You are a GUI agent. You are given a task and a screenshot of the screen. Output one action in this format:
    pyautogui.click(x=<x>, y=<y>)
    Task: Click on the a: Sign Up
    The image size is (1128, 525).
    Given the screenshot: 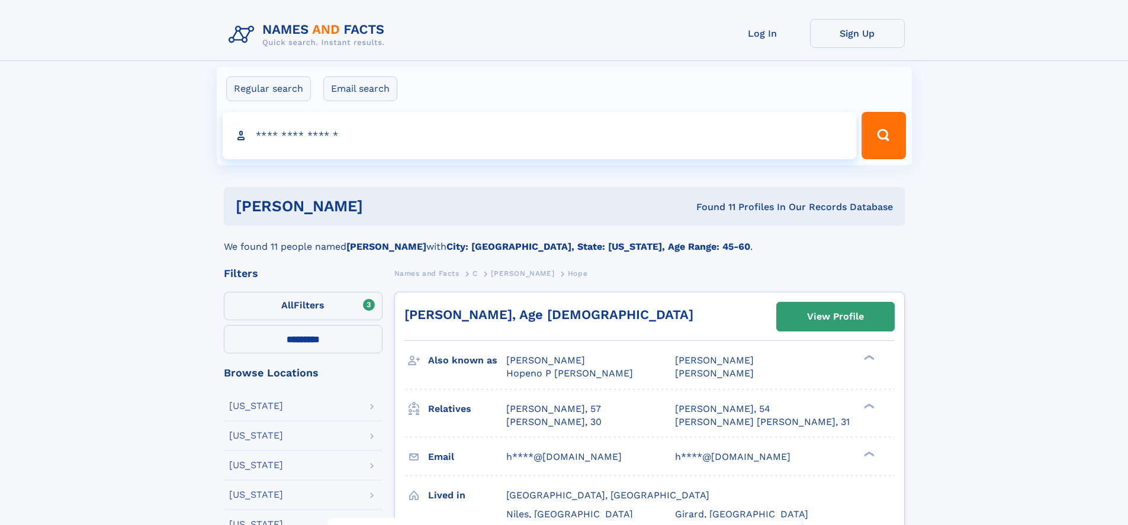 What is the action you would take?
    pyautogui.click(x=857, y=33)
    